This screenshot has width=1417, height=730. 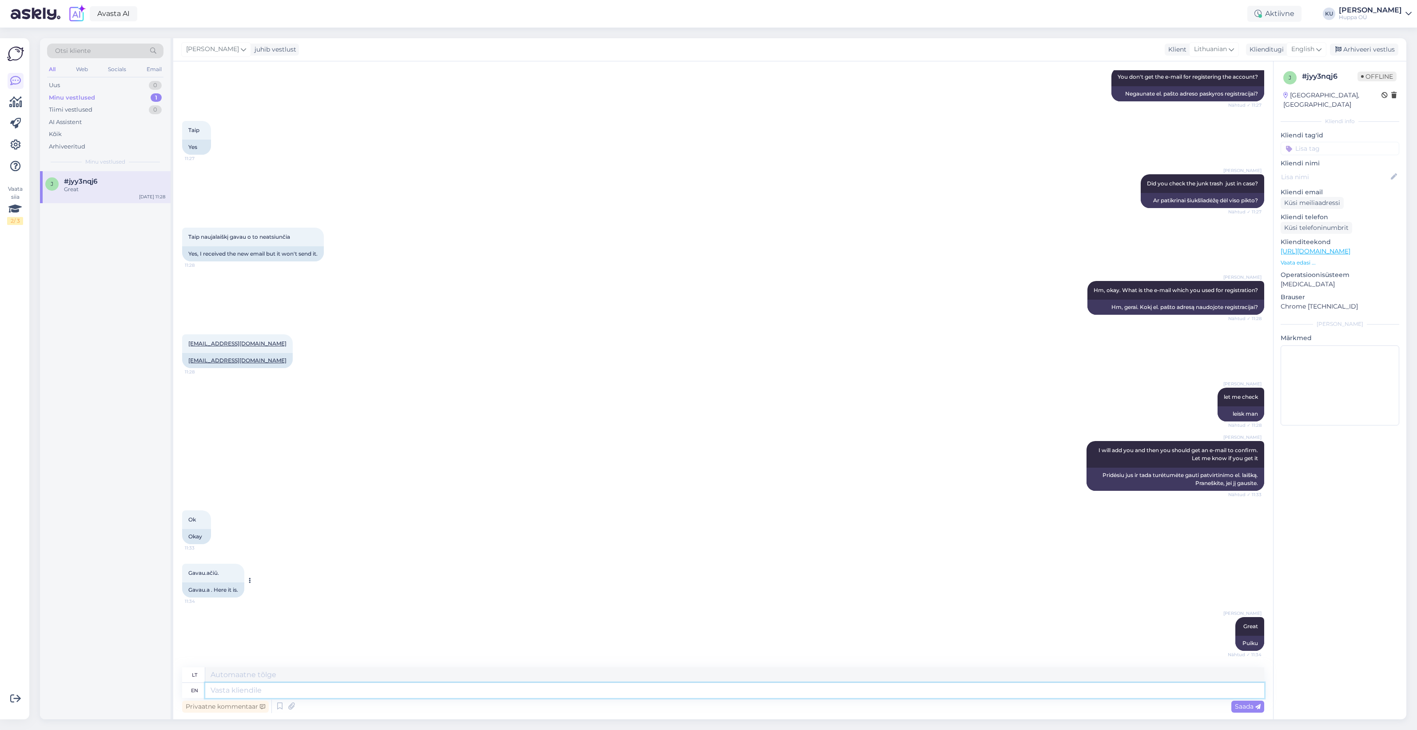 What do you see at coordinates (192, 519) in the screenshot?
I see `span: Ok` at bounding box center [192, 519].